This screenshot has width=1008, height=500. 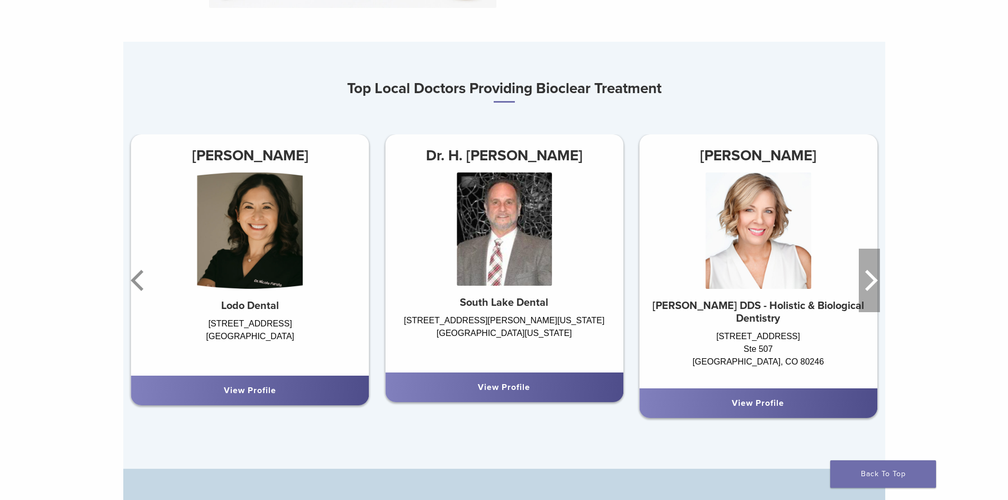 I want to click on a: Back To Top, so click(x=884, y=474).